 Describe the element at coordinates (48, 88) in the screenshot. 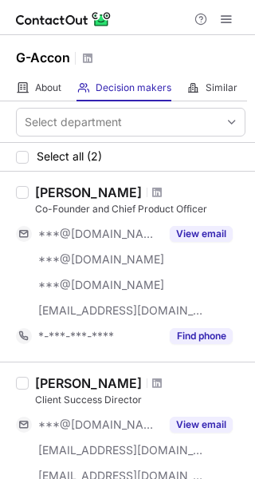

I see `span: About` at that location.